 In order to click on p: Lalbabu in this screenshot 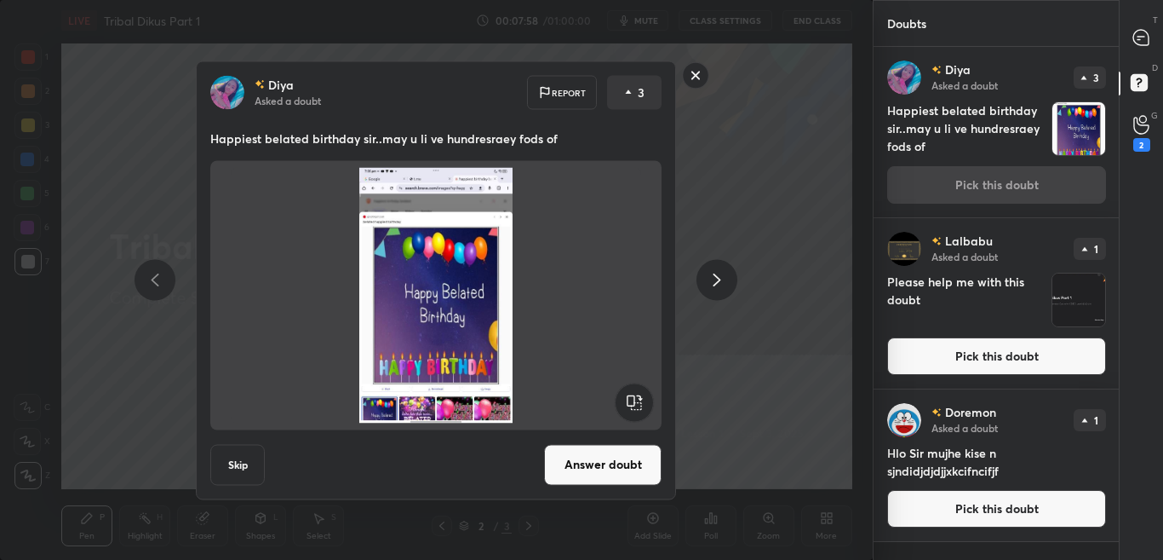, I will do `click(969, 241)`.